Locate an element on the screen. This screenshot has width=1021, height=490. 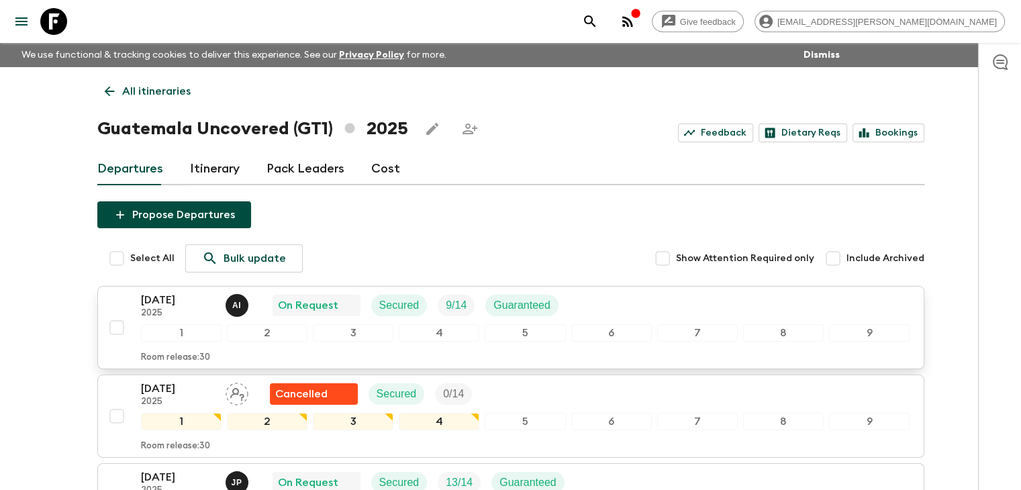
p: 9 / 14 is located at coordinates (456, 306).